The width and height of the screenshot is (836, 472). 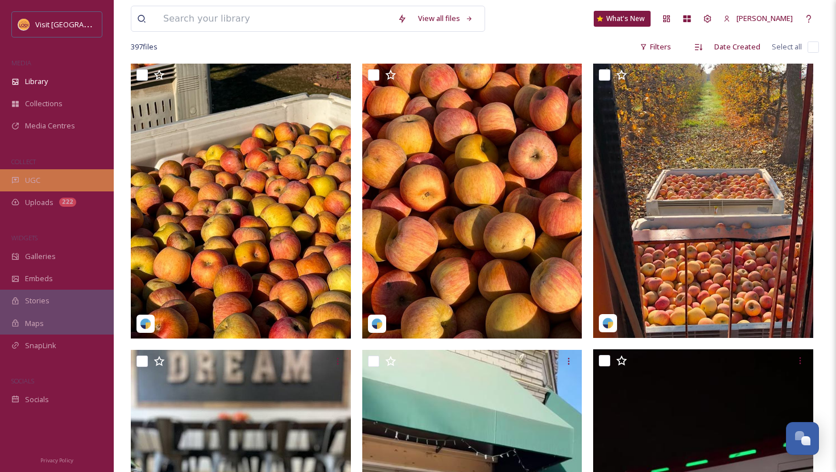 I want to click on span: SnapLink, so click(x=40, y=346).